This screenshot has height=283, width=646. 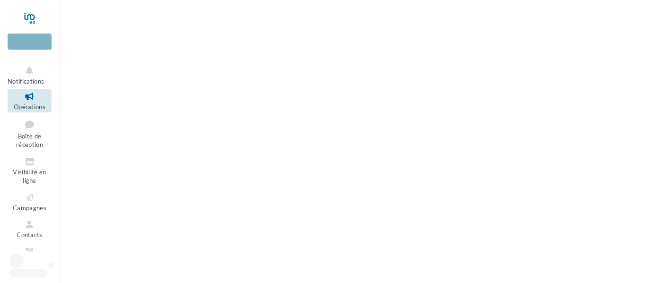 What do you see at coordinates (29, 202) in the screenshot?
I see `a: Campagnes` at bounding box center [29, 202].